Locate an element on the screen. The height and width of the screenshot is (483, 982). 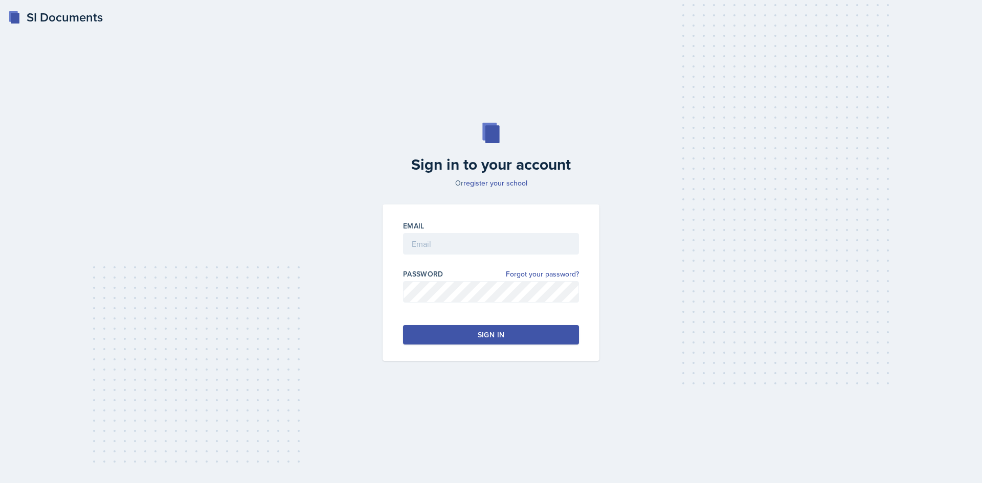
input: Email is located at coordinates (491, 244).